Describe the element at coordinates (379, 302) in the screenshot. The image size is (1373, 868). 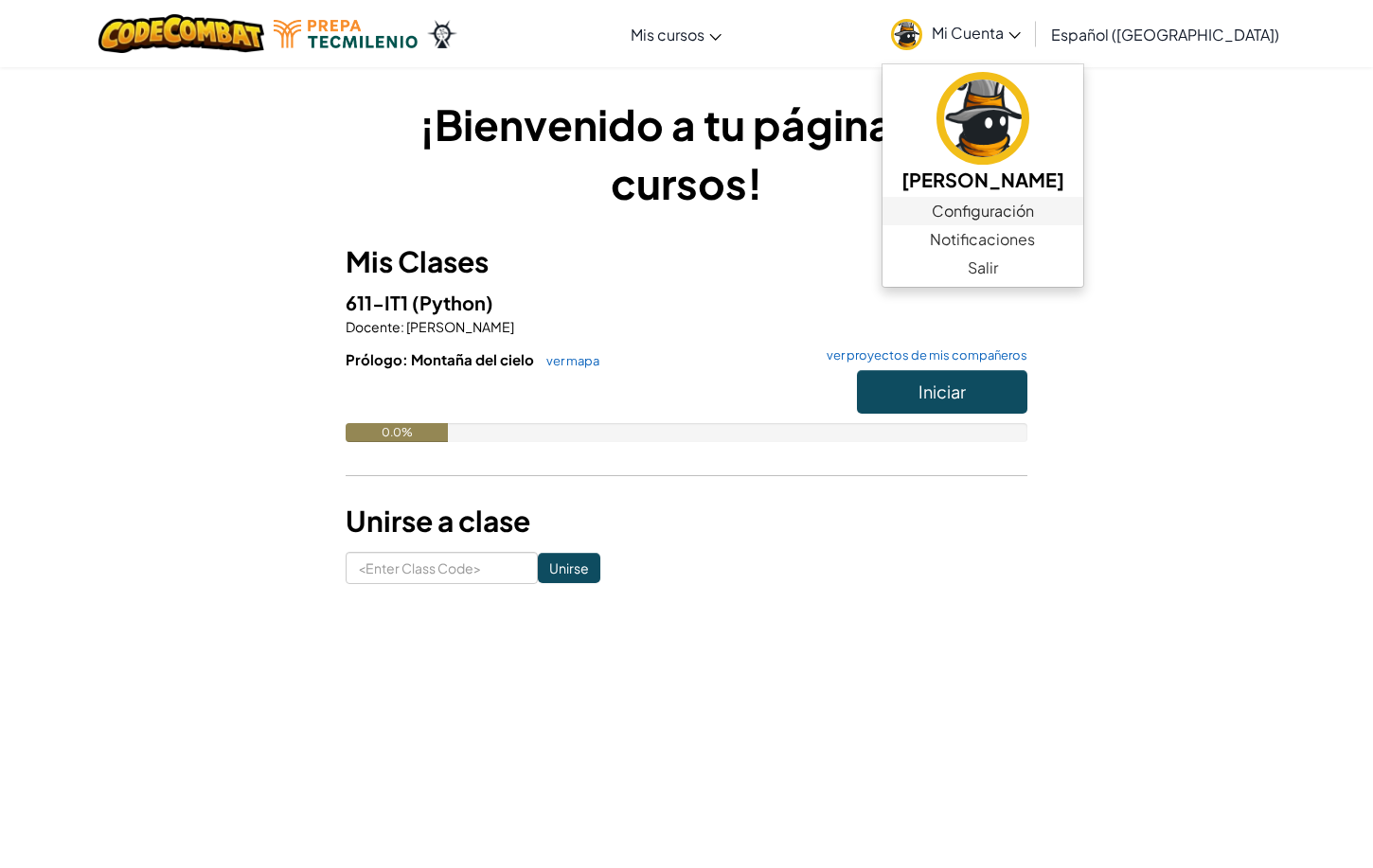
I see `span: 611-IT1` at that location.